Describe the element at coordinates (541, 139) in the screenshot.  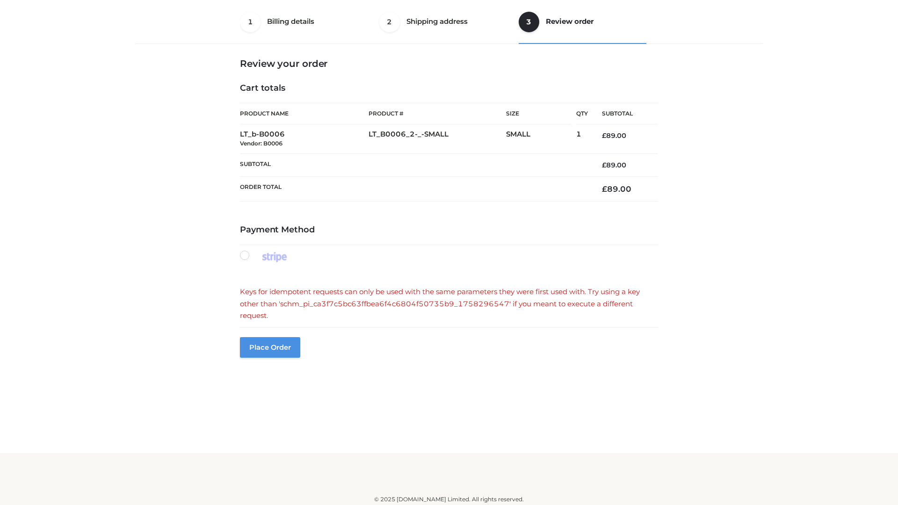
I see `td: SMALL` at that location.